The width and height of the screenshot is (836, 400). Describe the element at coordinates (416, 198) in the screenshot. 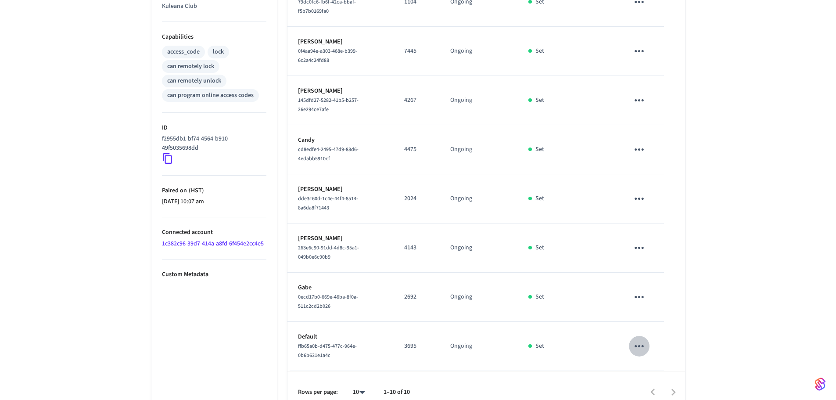

I see `p: 2024` at that location.